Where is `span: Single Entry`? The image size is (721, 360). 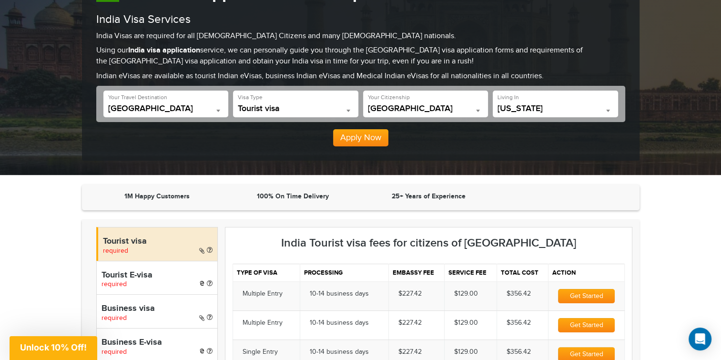 span: Single Entry is located at coordinates (260, 352).